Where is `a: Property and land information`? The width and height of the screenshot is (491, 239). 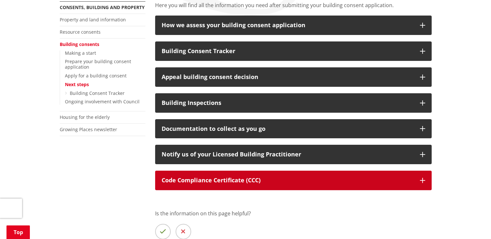 a: Property and land information is located at coordinates (93, 19).